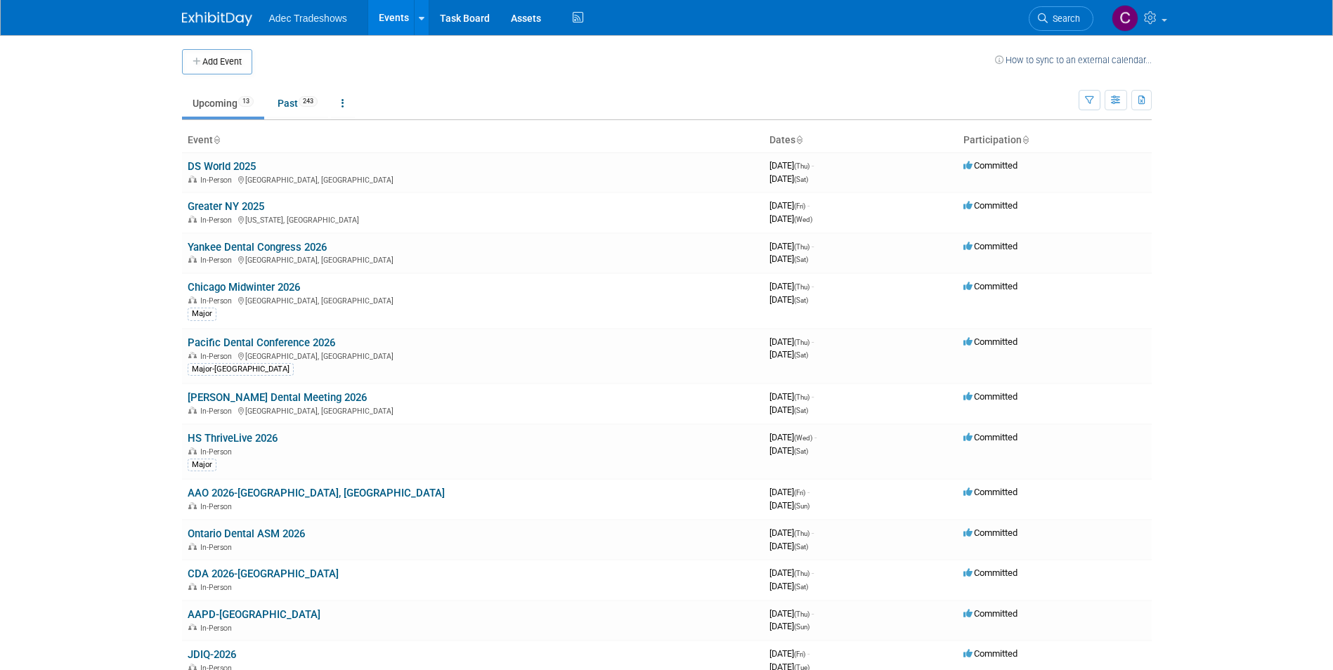 Image resolution: width=1333 pixels, height=670 pixels. What do you see at coordinates (257, 247) in the screenshot?
I see `a: Yankee Dental Congress 2026` at bounding box center [257, 247].